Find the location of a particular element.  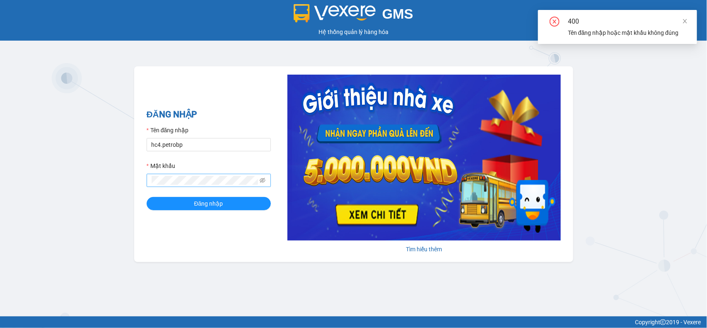

span: close-circle is located at coordinates (555, 22).